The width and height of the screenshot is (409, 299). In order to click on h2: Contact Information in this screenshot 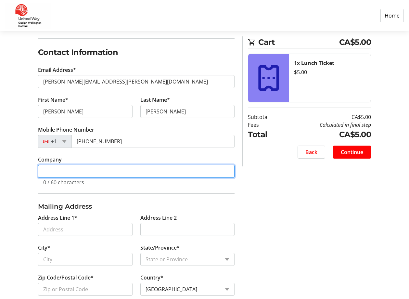, I will do `click(136, 52)`.